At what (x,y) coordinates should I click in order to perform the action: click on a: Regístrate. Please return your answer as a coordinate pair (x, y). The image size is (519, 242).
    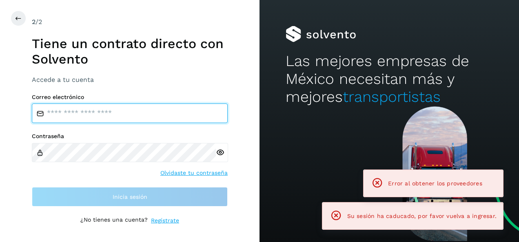
    Looking at the image, I should click on (165, 221).